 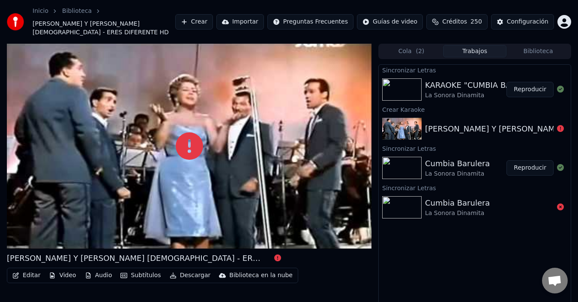 What do you see at coordinates (455, 22) in the screenshot?
I see `span: Créditos` at bounding box center [455, 22].